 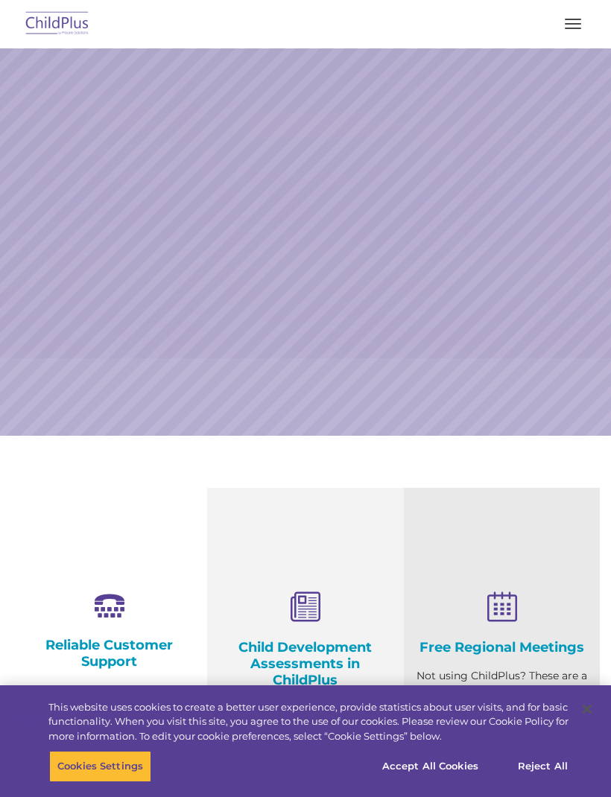 What do you see at coordinates (430, 766) in the screenshot?
I see `button: Accept All Cookies` at bounding box center [430, 766].